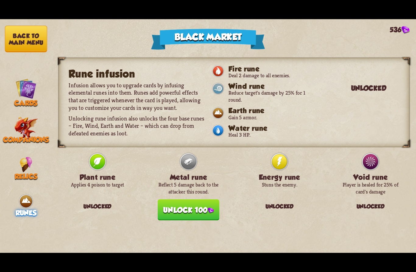 Image resolution: width=416 pixels, height=272 pixels. I want to click on p: Heal 3 HP., so click(272, 135).